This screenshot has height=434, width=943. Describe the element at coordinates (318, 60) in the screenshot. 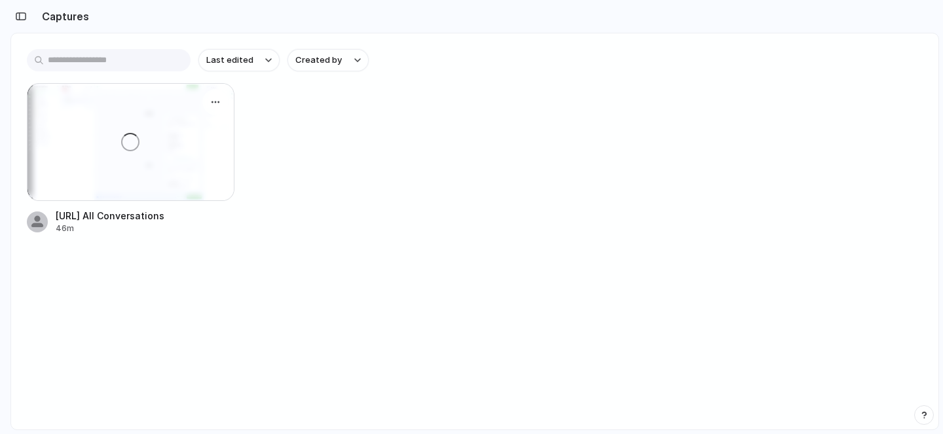

I see `span: Created by` at that location.